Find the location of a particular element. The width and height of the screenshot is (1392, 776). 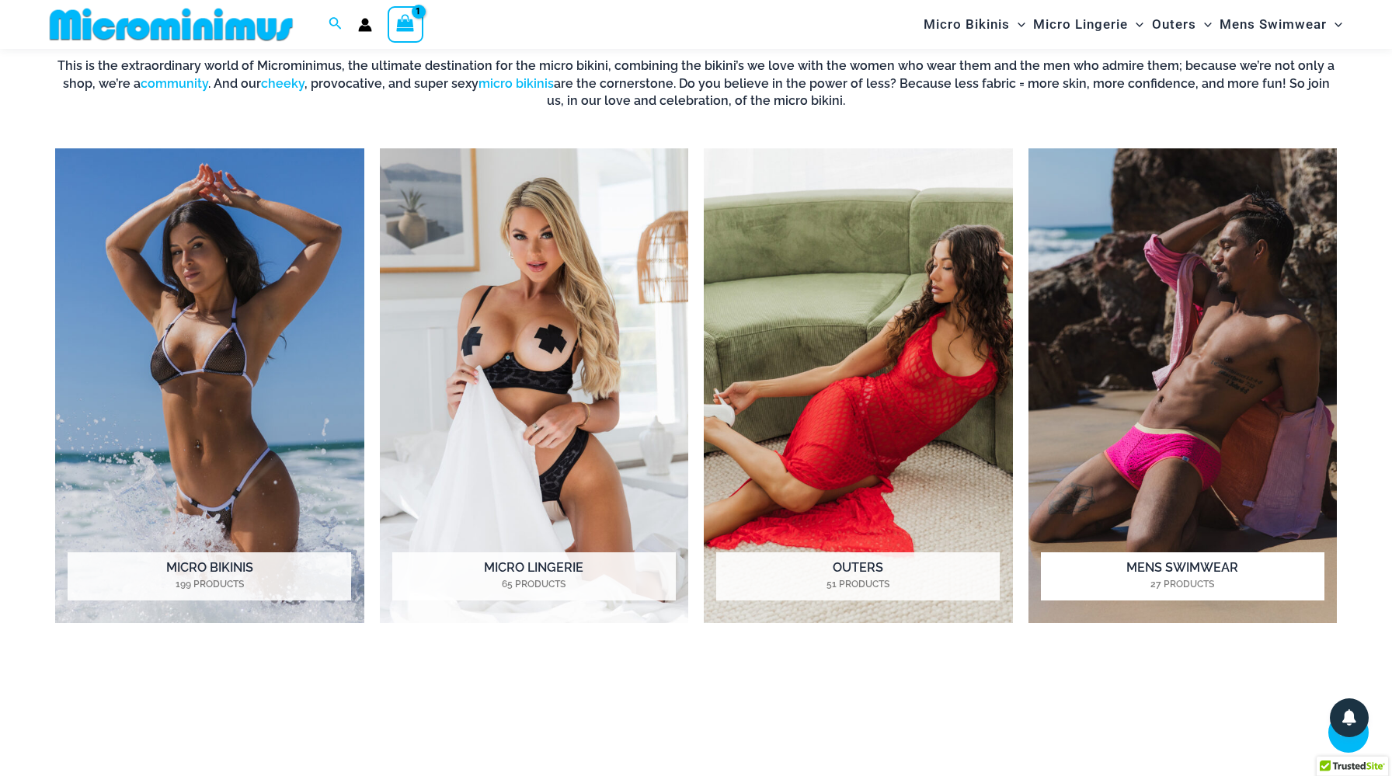

a: View Shopping Cart, 1 items is located at coordinates (406, 24).